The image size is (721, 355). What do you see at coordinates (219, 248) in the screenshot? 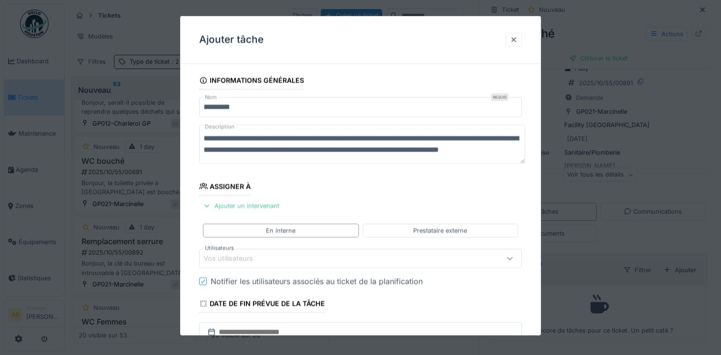
I see `label: Utilisateurs` at bounding box center [219, 248].